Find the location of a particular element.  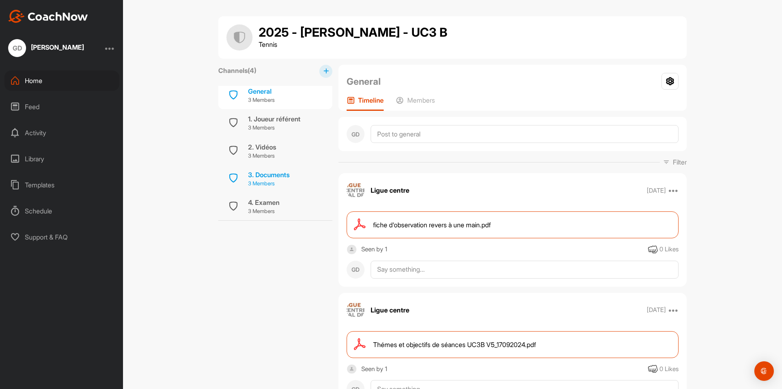

div: Templates is located at coordinates (62, 185).